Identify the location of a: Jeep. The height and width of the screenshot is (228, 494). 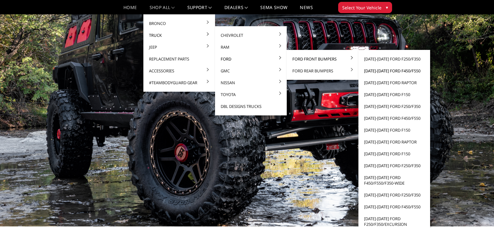
(179, 47).